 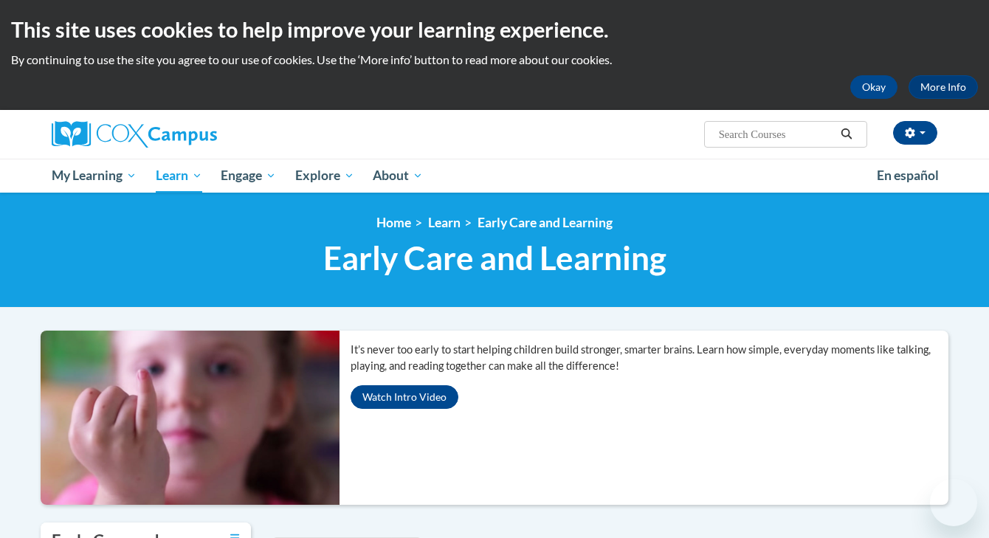 I want to click on button: Watch Intro Video, so click(x=405, y=397).